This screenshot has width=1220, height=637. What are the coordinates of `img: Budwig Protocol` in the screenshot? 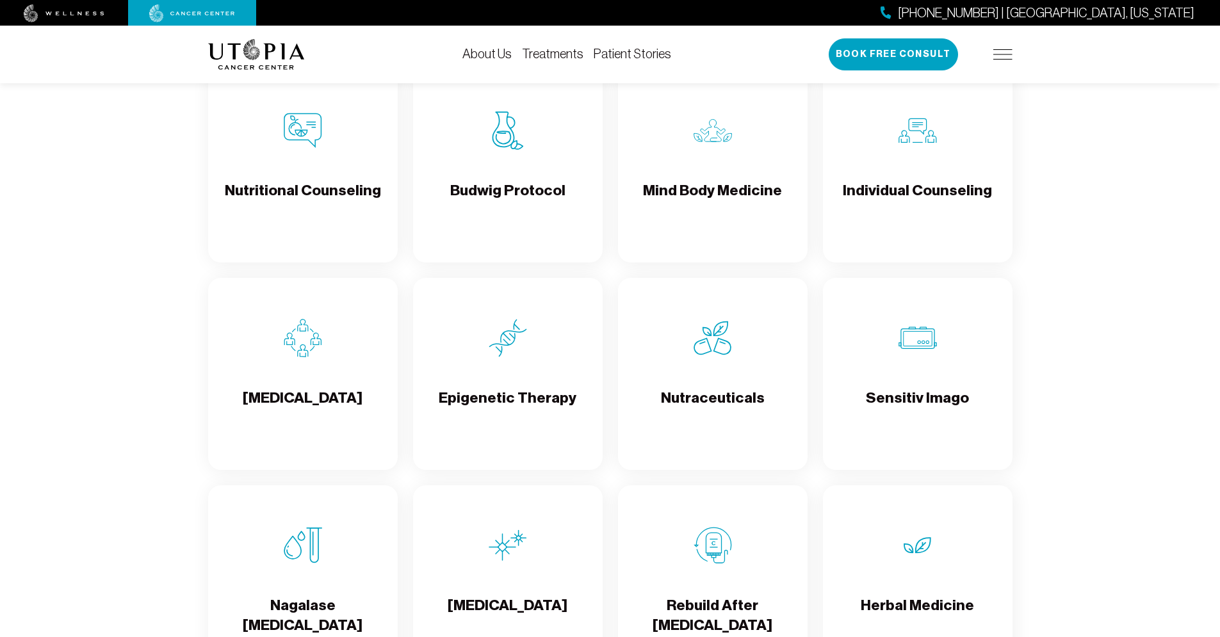 It's located at (508, 131).